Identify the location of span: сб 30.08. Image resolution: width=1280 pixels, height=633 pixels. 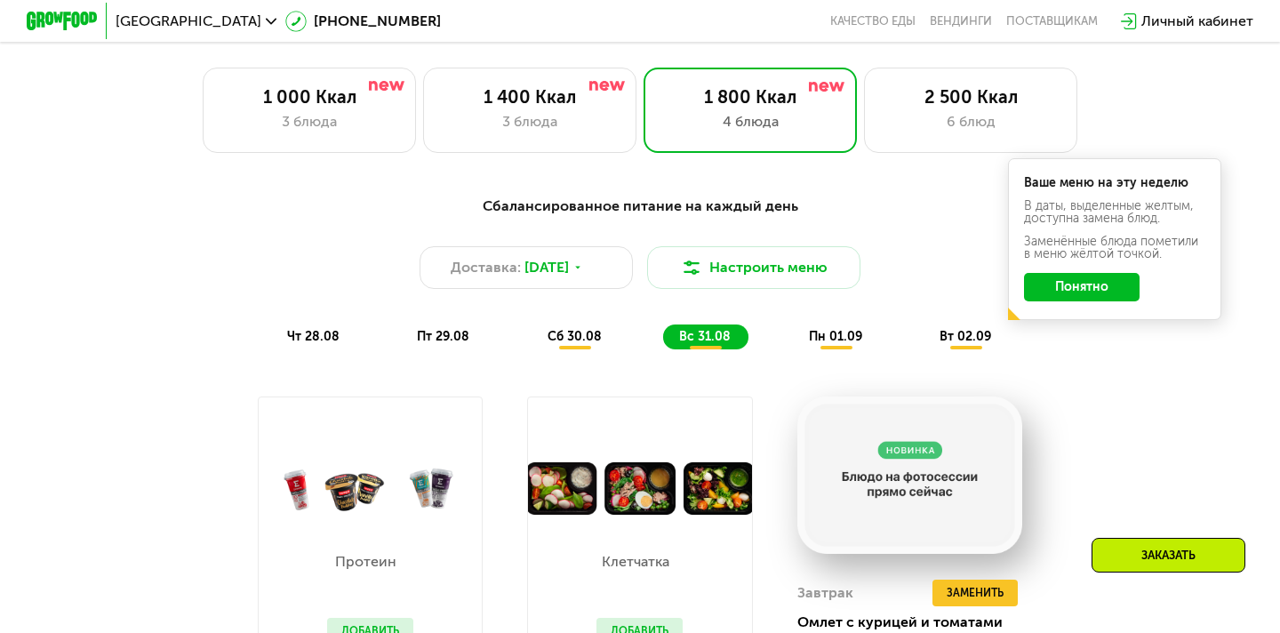
(574, 336).